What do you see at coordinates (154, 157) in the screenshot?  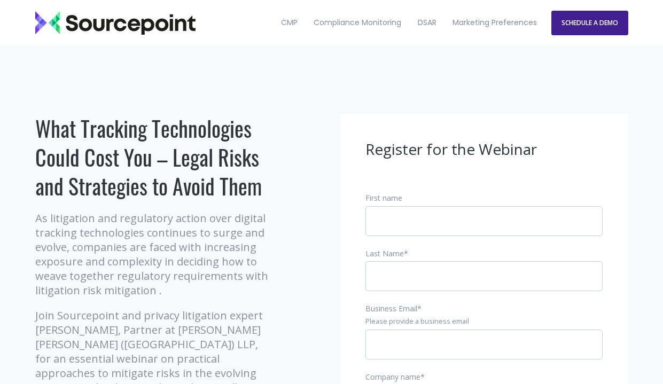 I see `h1: What Tracking Technologies Could Cost You – Legal Risks and Strategies to Avoid Them` at bounding box center [154, 157].